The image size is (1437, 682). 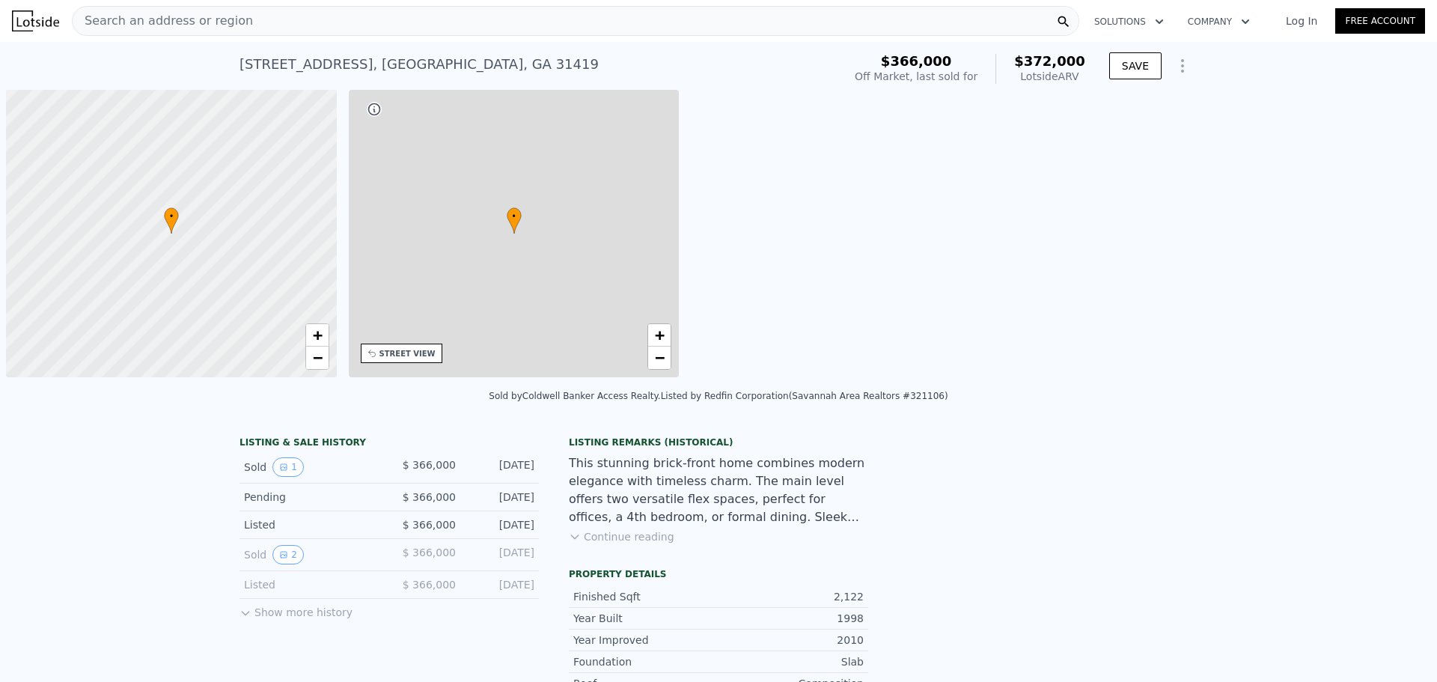 What do you see at coordinates (407, 353) in the screenshot?
I see `div: STREET VIEW` at bounding box center [407, 353].